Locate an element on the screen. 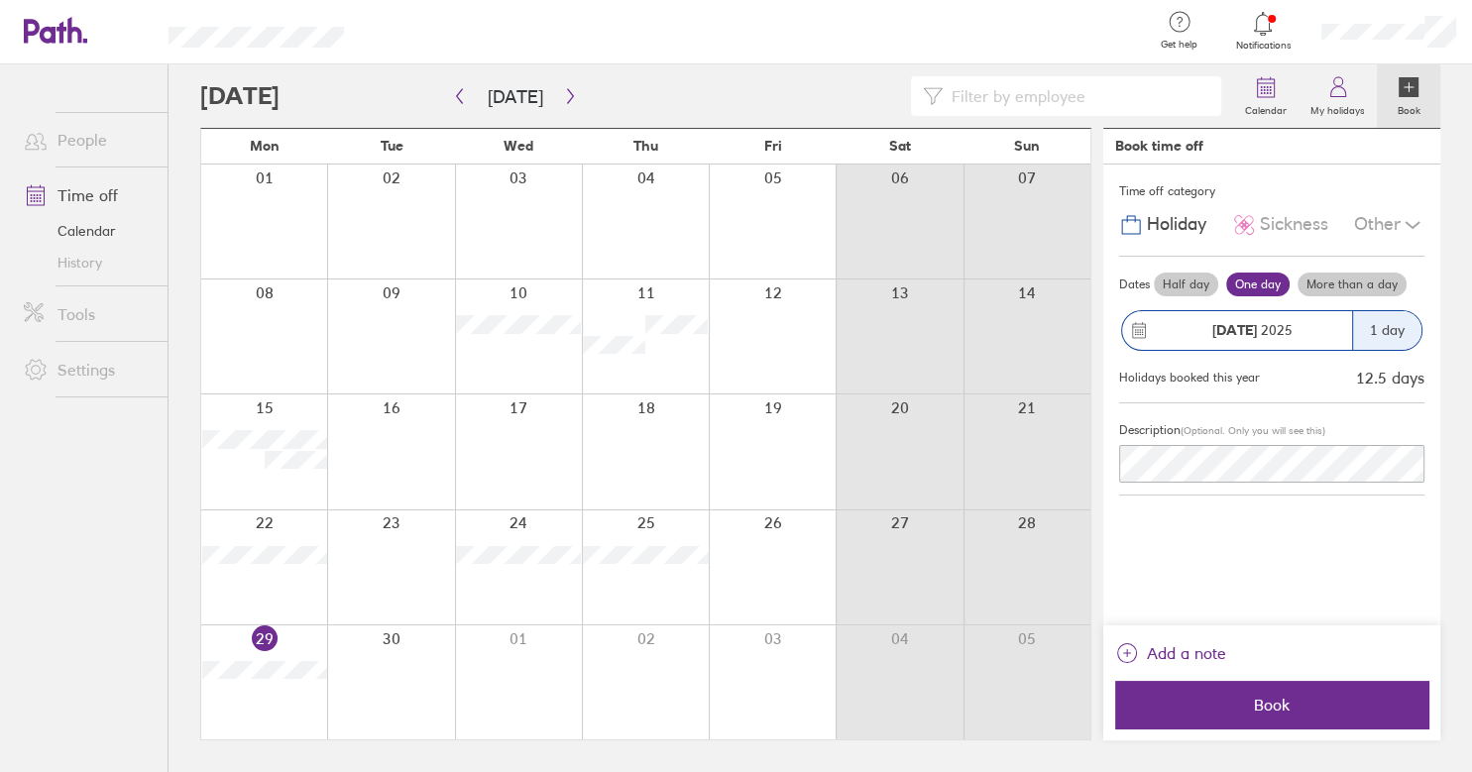 This screenshot has height=772, width=1472. span: Thu is located at coordinates (645, 146).